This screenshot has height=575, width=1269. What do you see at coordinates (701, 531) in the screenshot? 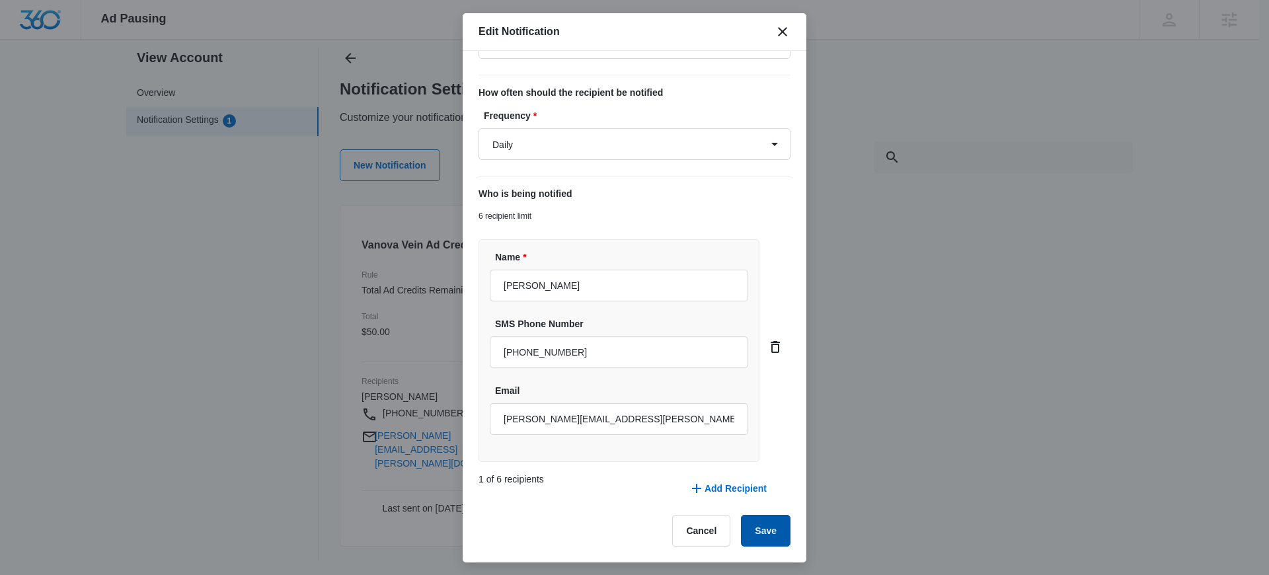
I see `button: Cancel` at bounding box center [701, 531].